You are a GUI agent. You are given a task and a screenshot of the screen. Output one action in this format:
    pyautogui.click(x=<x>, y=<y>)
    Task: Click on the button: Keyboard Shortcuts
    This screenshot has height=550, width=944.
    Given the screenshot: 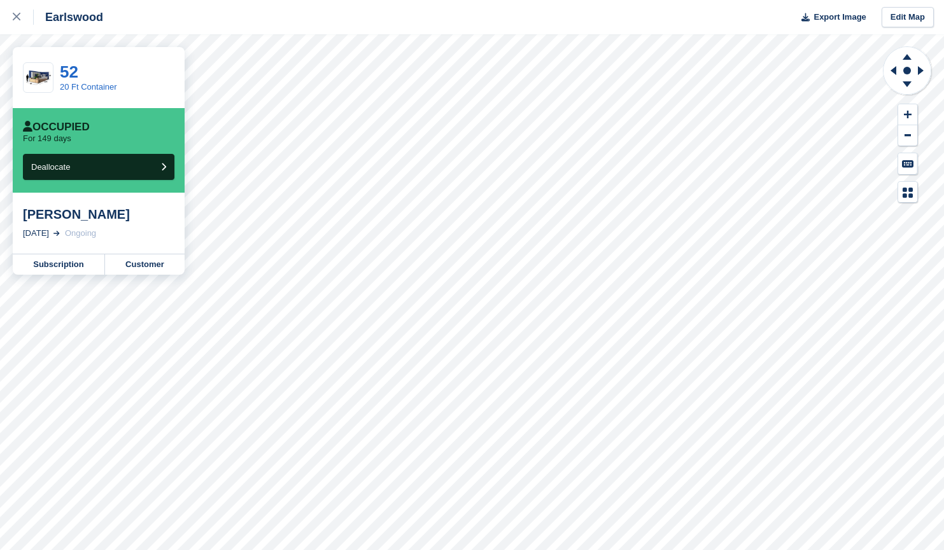 What is the action you would take?
    pyautogui.click(x=907, y=164)
    